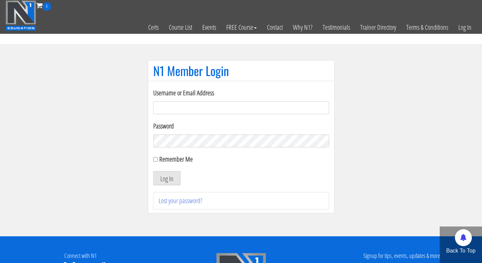 This screenshot has width=482, height=263. Describe the element at coordinates (427, 27) in the screenshot. I see `a: Terms & Conditions` at that location.